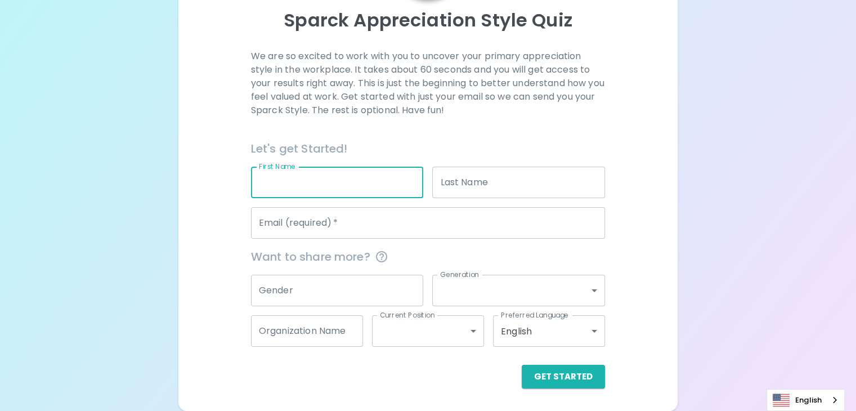 The image size is (856, 411). I want to click on p: Sparck Appreciation Style Quiz, so click(428, 20).